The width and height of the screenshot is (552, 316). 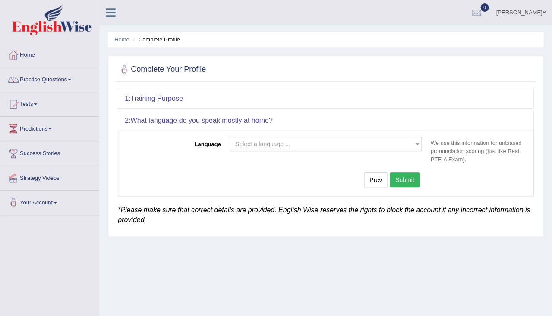 I want to click on label: Language, so click(x=175, y=142).